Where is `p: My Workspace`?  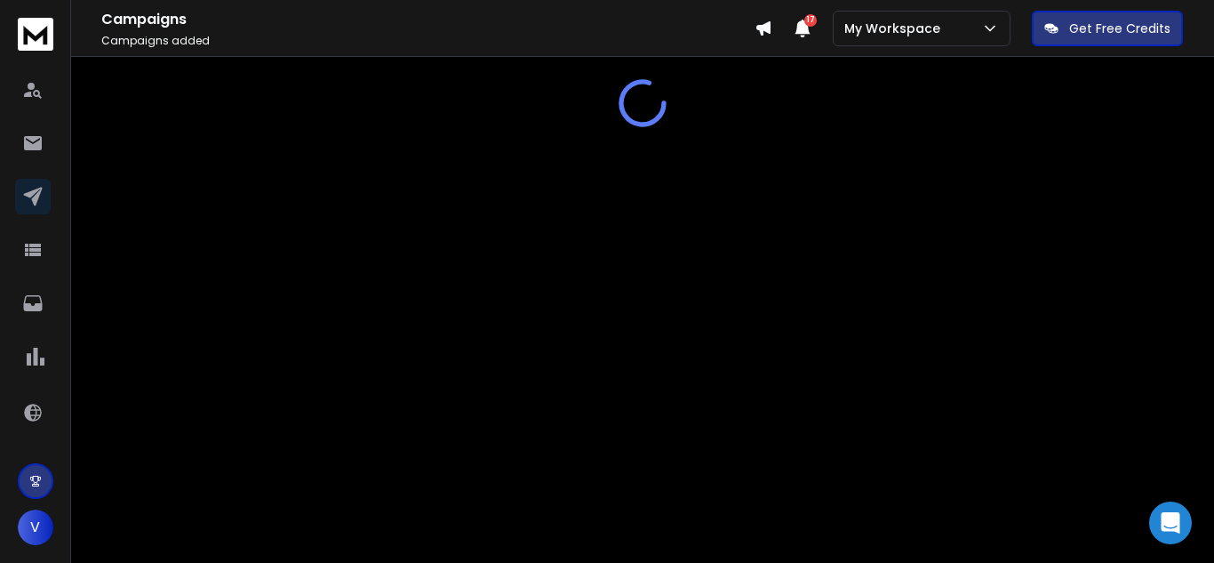 p: My Workspace is located at coordinates (896, 28).